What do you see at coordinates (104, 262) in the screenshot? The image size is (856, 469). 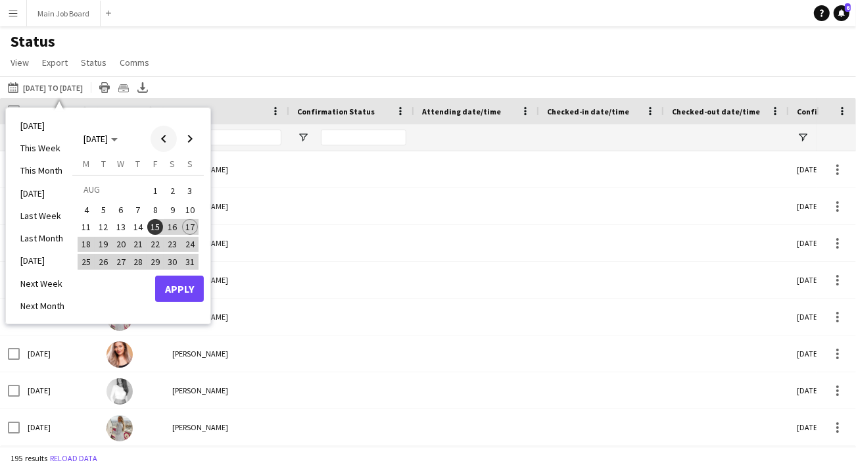 I see `span: 26` at bounding box center [104, 262].